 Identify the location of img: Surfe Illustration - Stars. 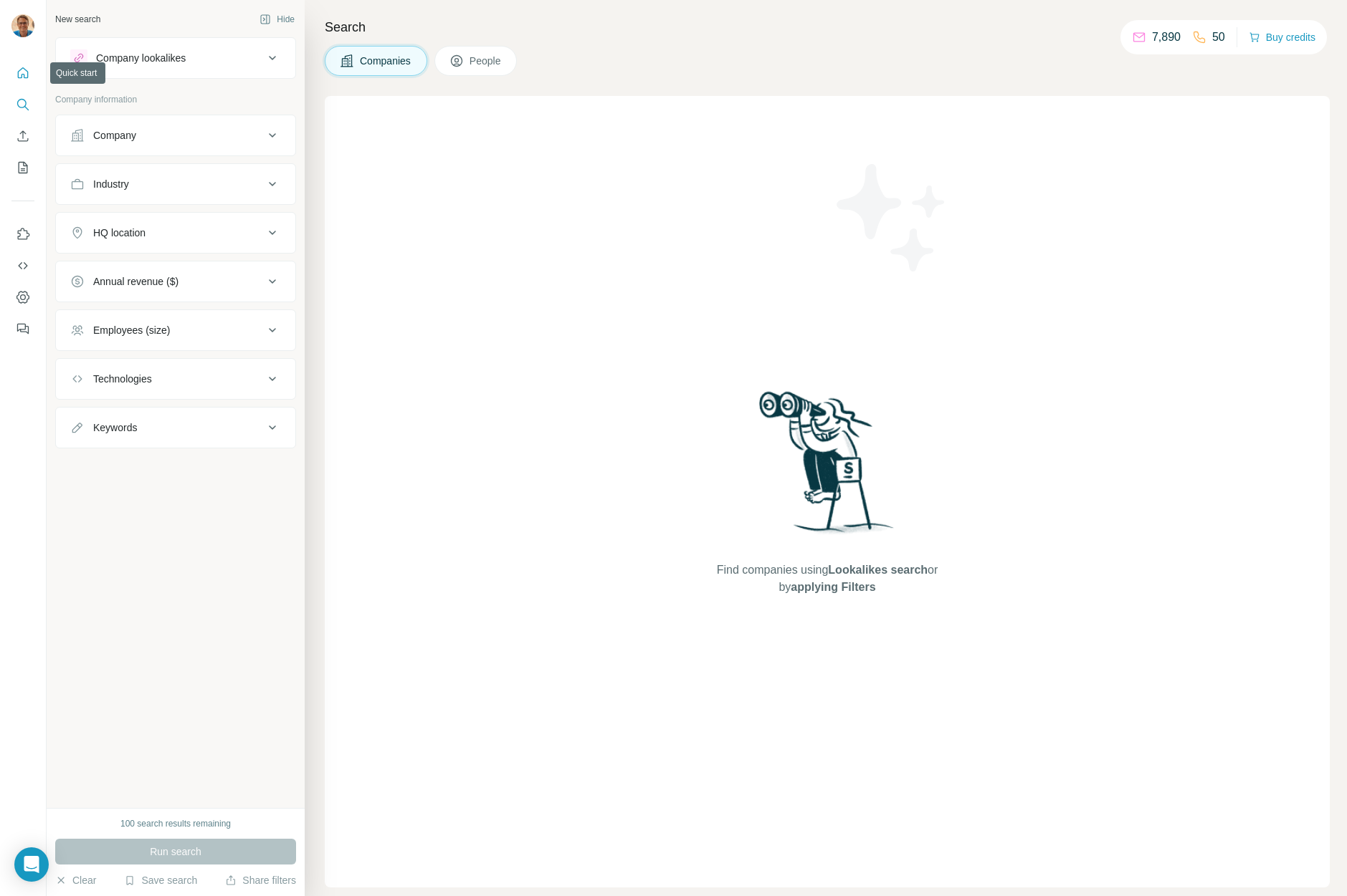
(892, 218).